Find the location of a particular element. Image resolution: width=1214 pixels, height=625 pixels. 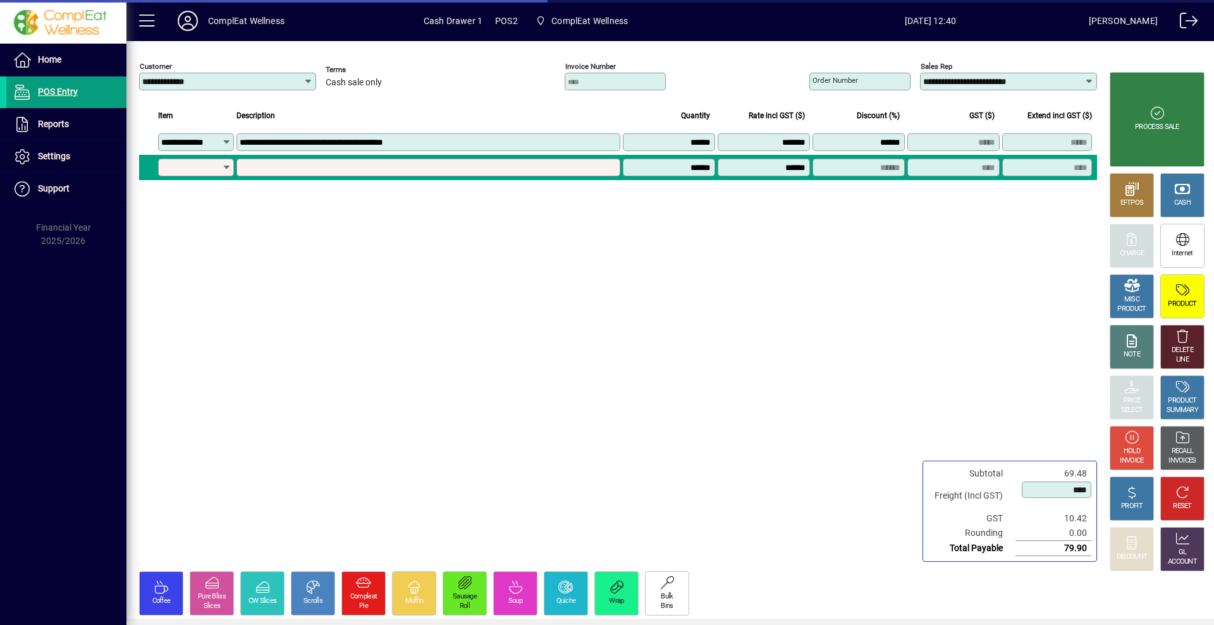

div: Roll is located at coordinates (465, 606).